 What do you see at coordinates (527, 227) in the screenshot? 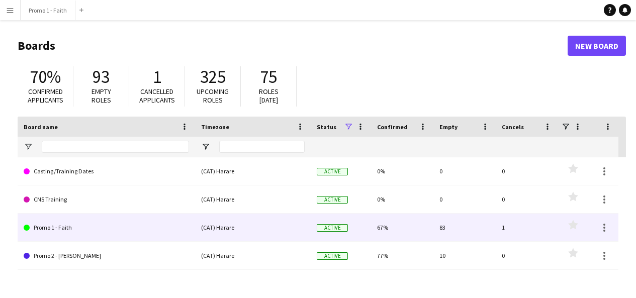
I see `div: 1` at bounding box center [527, 227].